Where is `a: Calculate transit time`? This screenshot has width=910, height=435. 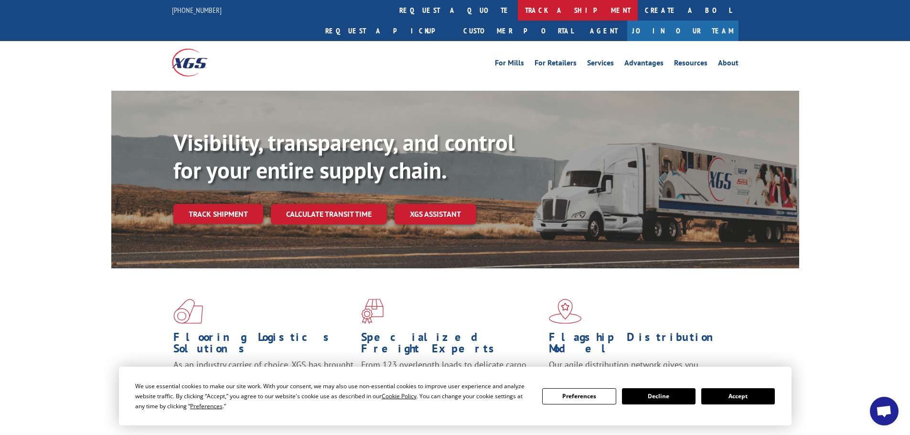
a: Calculate transit time is located at coordinates (329, 214).